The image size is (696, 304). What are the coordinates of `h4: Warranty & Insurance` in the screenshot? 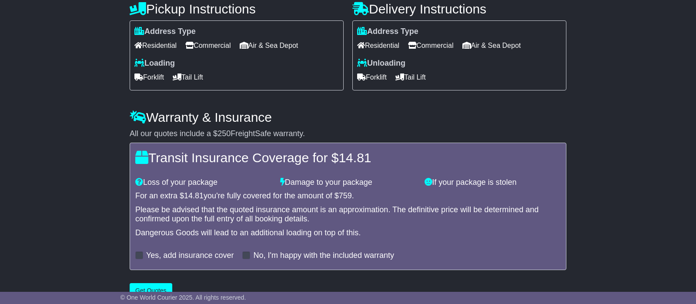 It's located at (348, 117).